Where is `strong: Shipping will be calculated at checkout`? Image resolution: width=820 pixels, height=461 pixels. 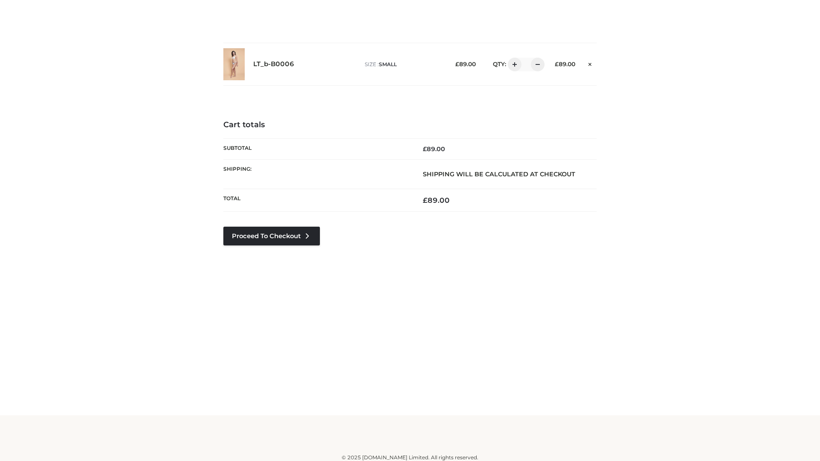 strong: Shipping will be calculated at checkout is located at coordinates (499, 174).